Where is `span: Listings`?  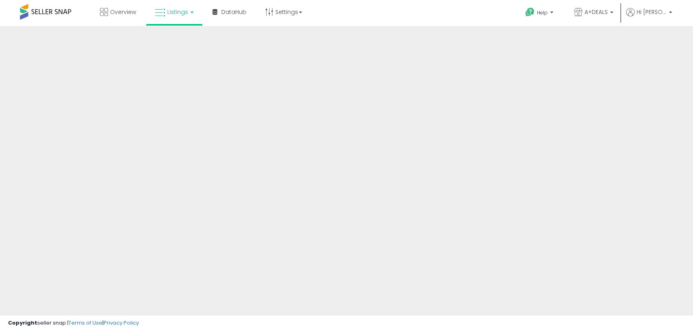 span: Listings is located at coordinates (178, 12).